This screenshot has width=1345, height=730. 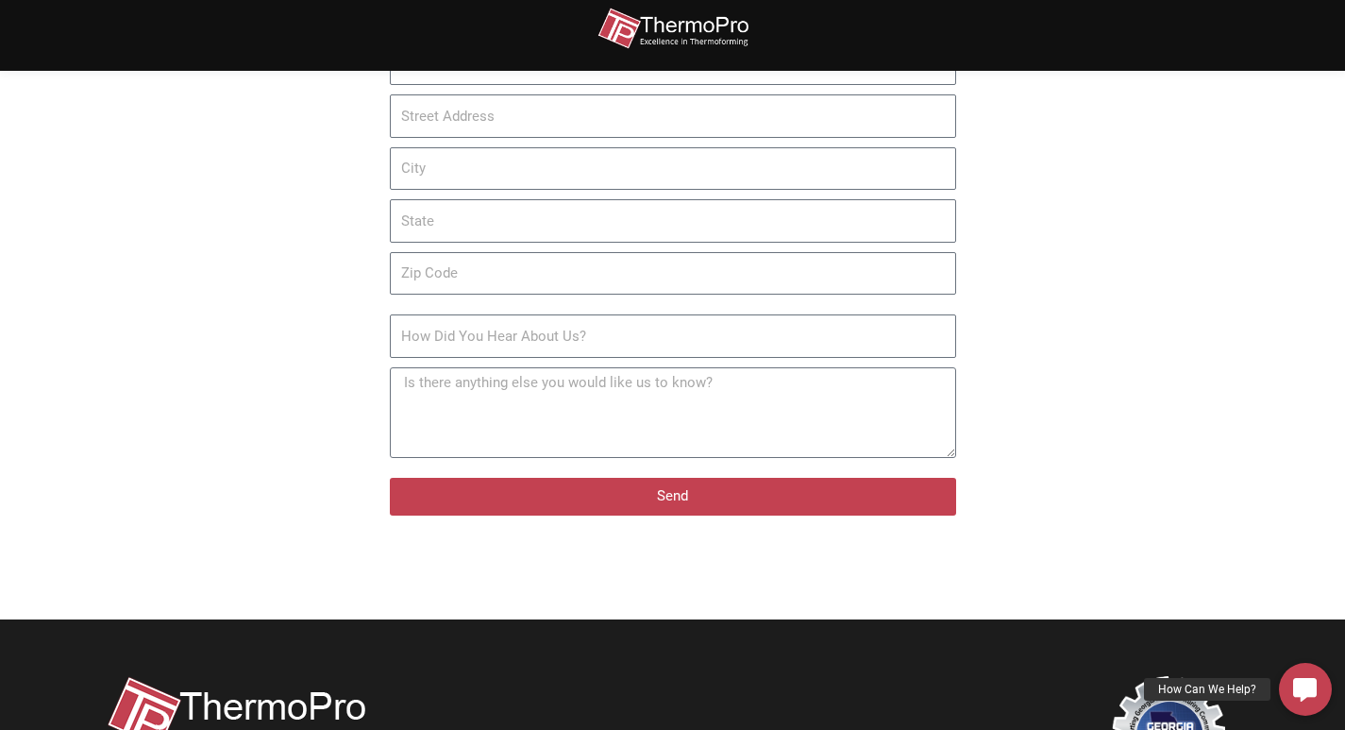 I want to click on button: Send, so click(x=673, y=497).